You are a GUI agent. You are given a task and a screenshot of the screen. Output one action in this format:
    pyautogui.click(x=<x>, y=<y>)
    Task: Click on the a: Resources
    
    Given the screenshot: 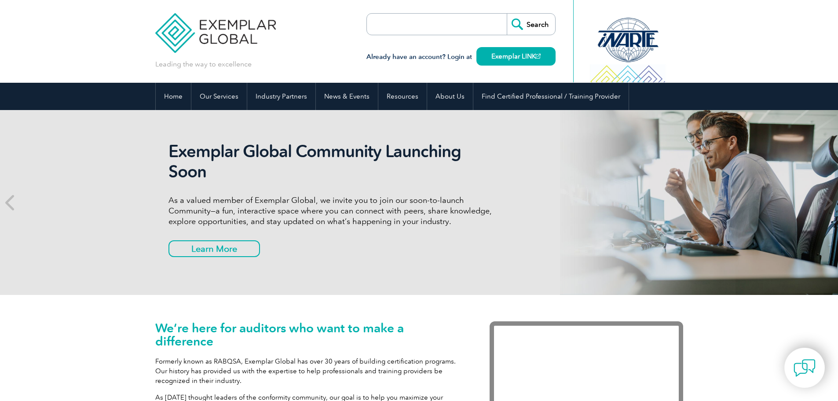 What is the action you would take?
    pyautogui.click(x=402, y=96)
    